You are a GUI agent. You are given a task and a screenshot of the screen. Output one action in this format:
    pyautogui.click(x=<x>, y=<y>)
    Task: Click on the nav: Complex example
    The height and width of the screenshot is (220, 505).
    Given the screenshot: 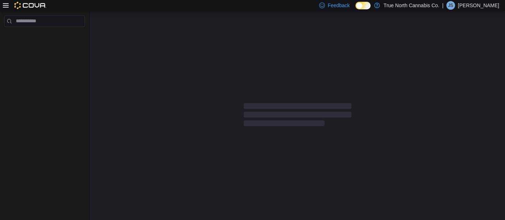 What is the action you would take?
    pyautogui.click(x=45, y=37)
    